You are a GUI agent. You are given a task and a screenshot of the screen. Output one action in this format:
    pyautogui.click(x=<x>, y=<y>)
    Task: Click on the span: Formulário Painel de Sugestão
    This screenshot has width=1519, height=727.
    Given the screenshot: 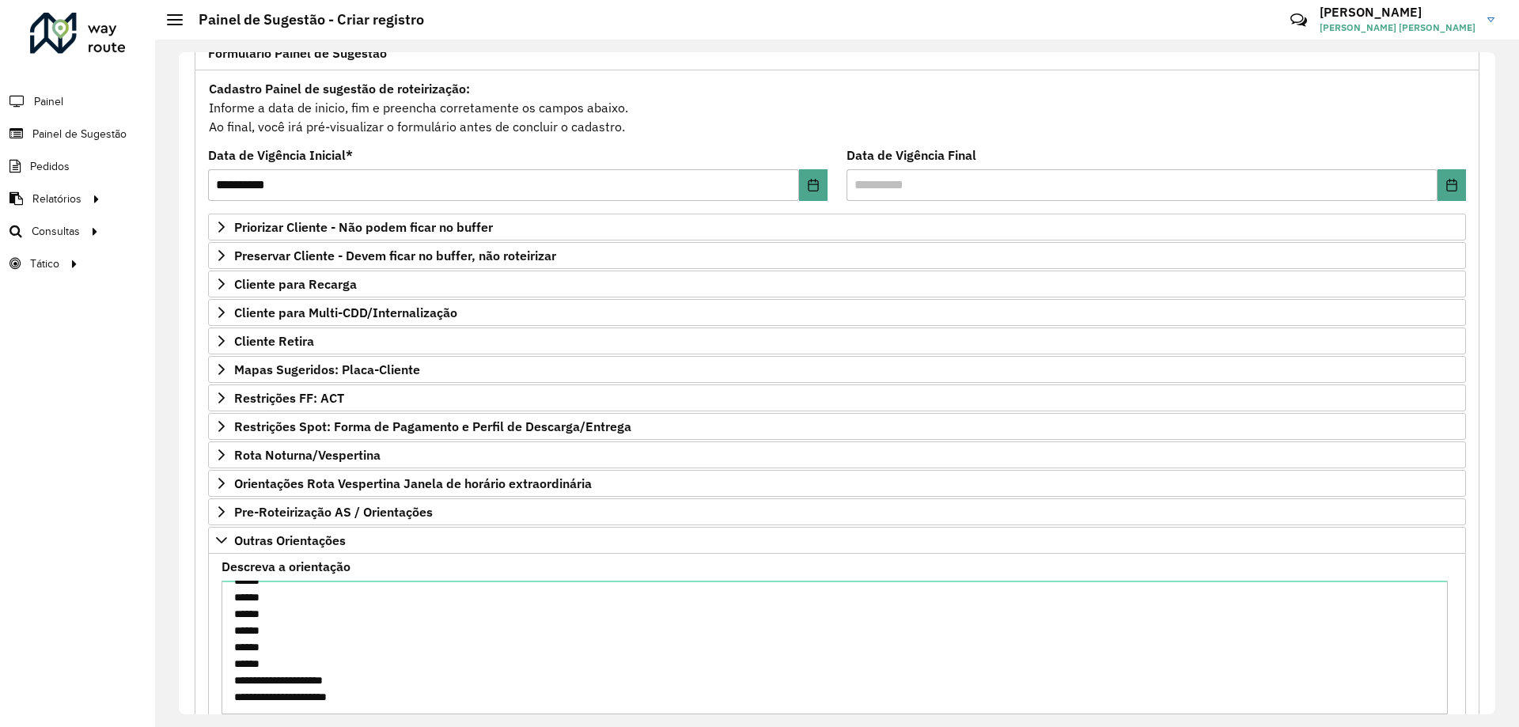 What is the action you would take?
    pyautogui.click(x=297, y=53)
    